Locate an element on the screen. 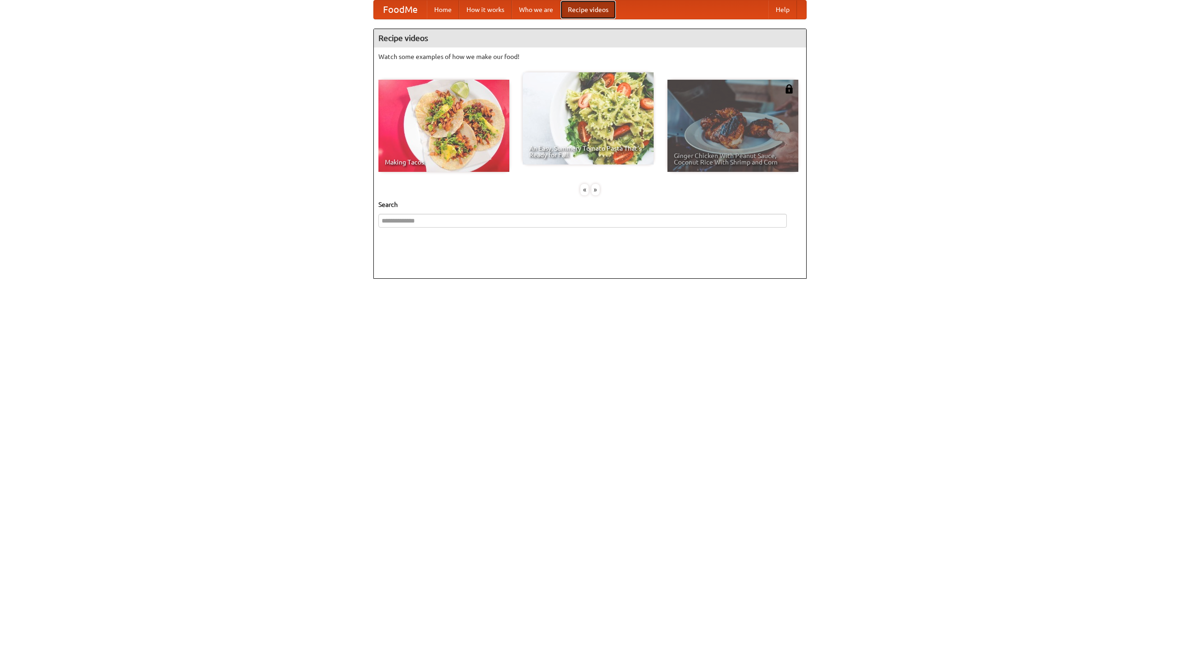  h4: Recipe videos is located at coordinates (590, 38).